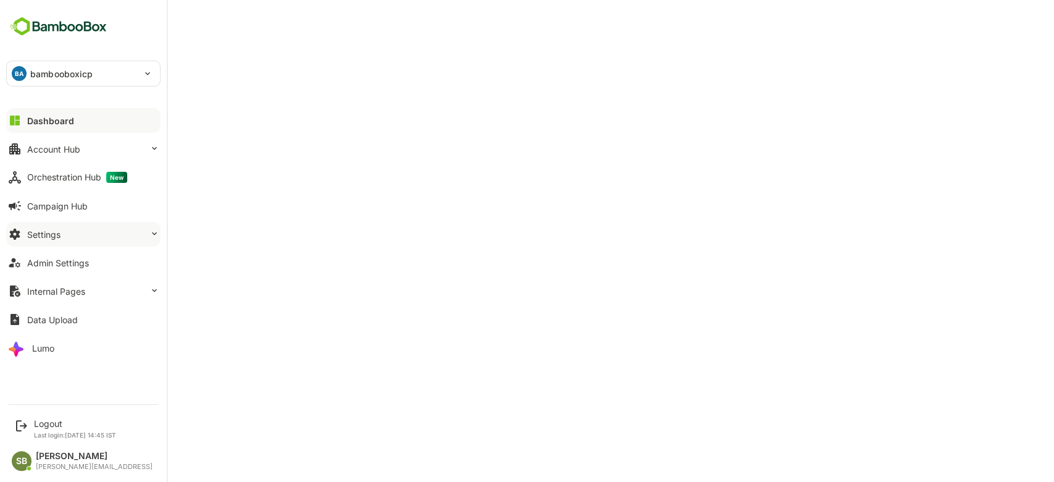  Describe the element at coordinates (83, 177) in the screenshot. I see `button: Orchestration HubNew` at that location.